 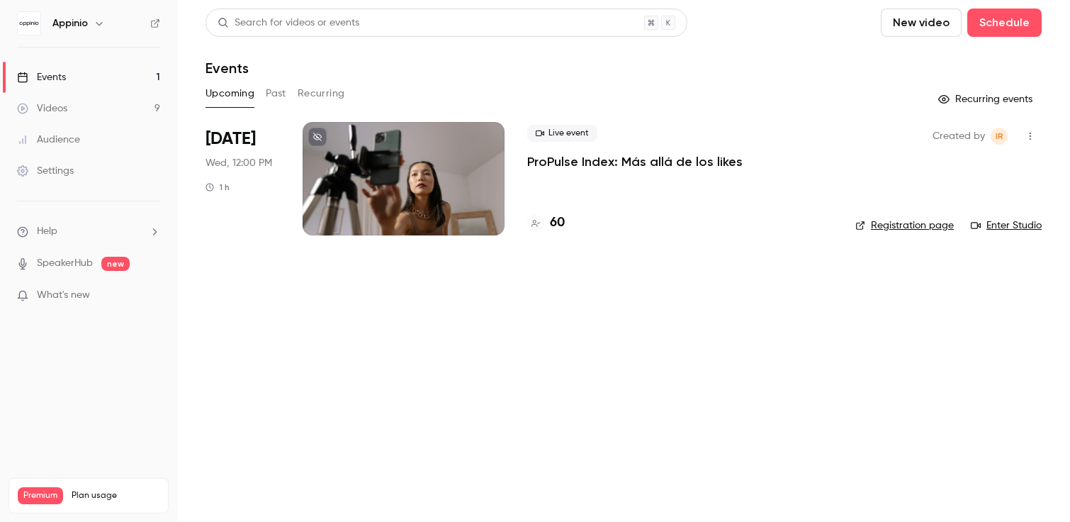 What do you see at coordinates (921, 23) in the screenshot?
I see `button: New video` at bounding box center [921, 23].